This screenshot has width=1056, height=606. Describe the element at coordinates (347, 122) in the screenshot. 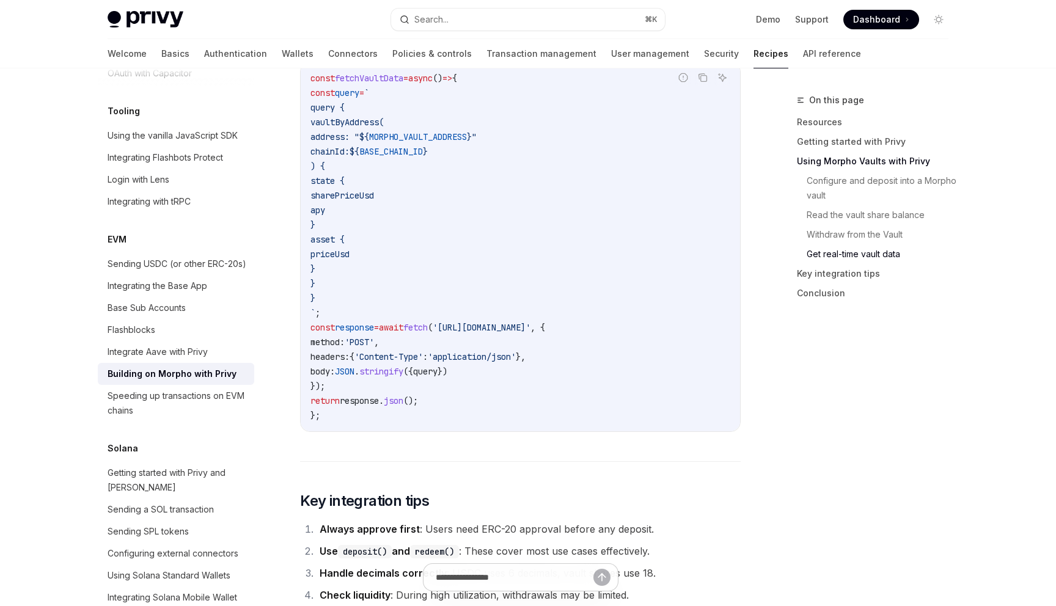

I see `span: vaultByAddress(` at that location.